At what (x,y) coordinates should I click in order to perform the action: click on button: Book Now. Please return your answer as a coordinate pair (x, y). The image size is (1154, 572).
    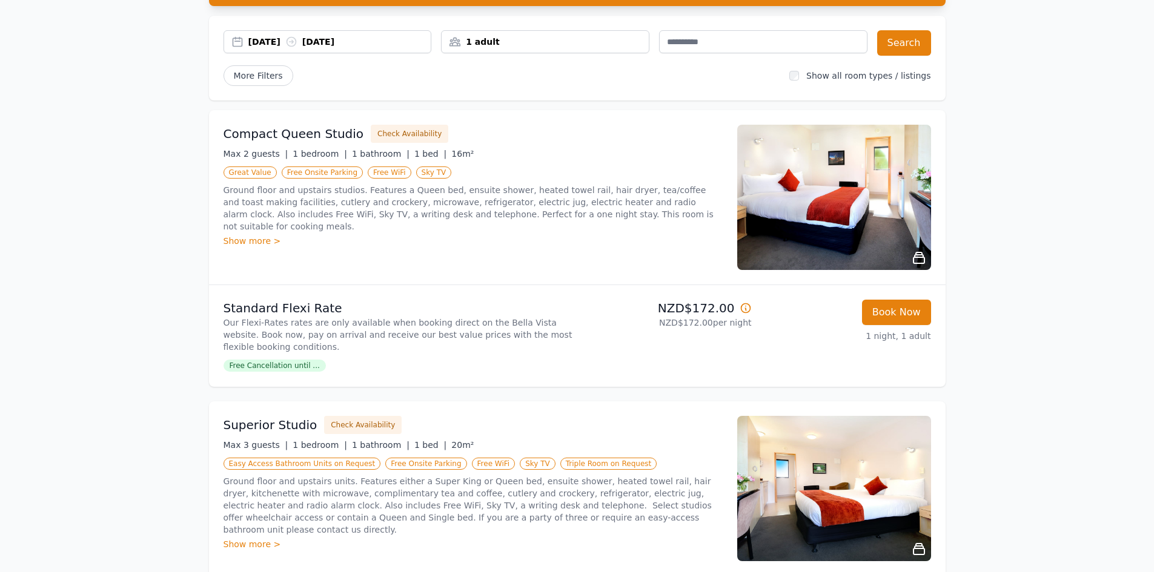
    Looking at the image, I should click on (896, 312).